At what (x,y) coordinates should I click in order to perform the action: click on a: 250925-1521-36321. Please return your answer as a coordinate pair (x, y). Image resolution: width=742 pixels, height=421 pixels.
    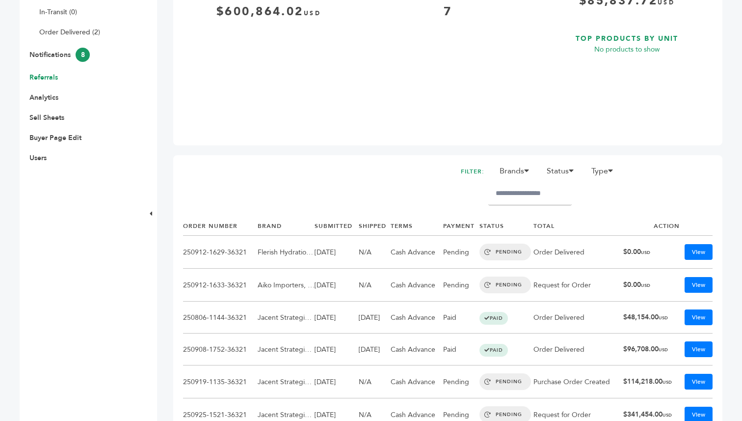
    Looking at the image, I should click on (215, 414).